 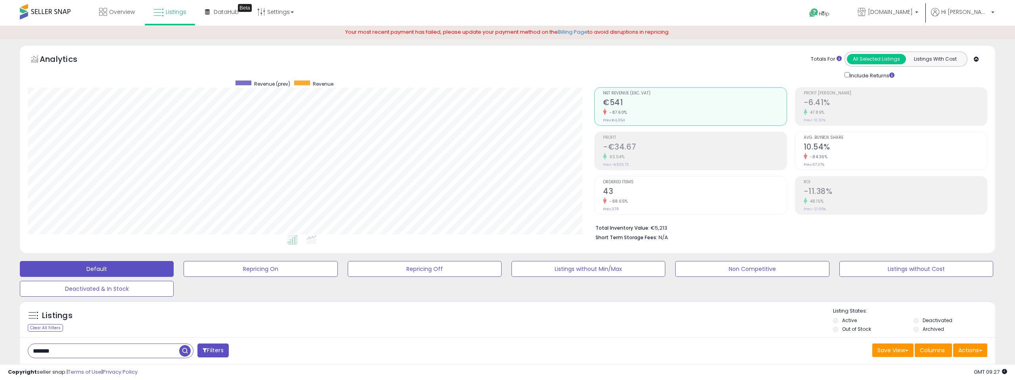 I want to click on li: €5,213, so click(x=788, y=227).